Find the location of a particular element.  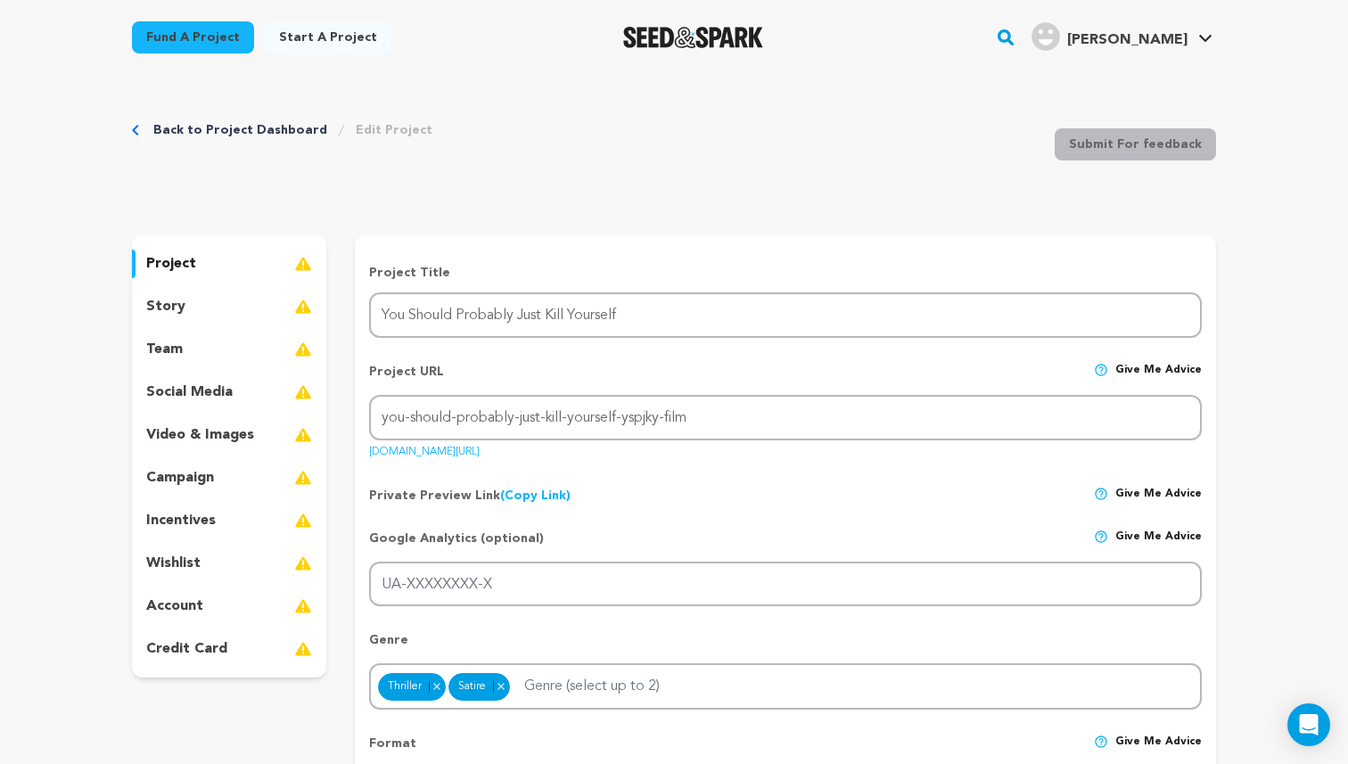

button: Remove item: 24 is located at coordinates (436, 686).